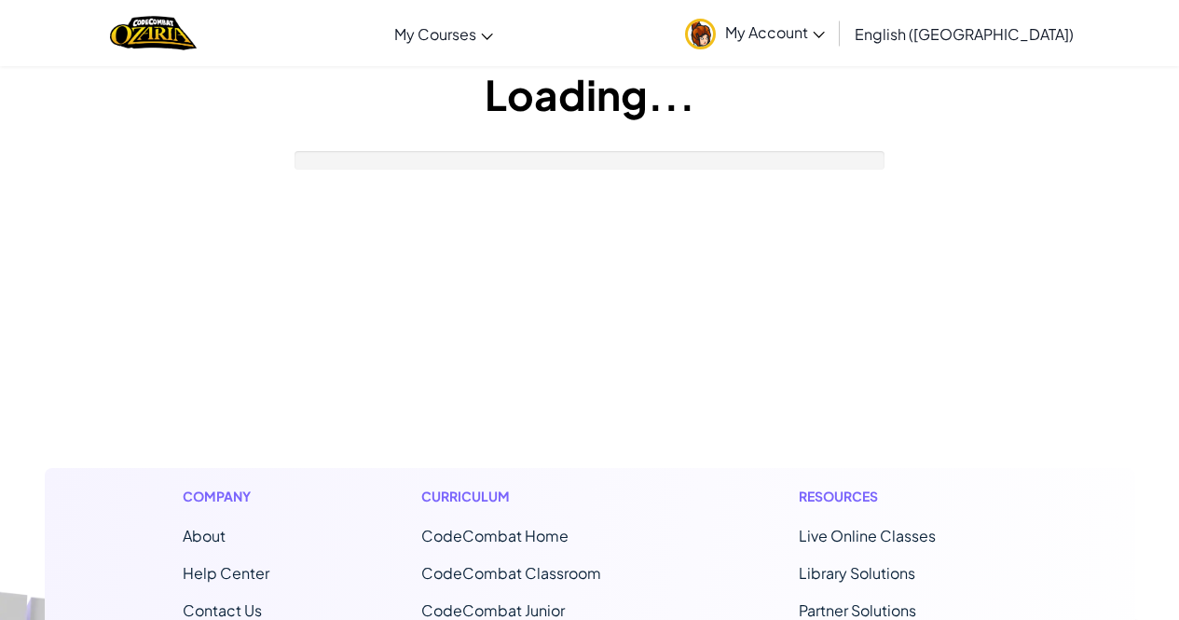  Describe the element at coordinates (435, 34) in the screenshot. I see `span: My Courses` at that location.